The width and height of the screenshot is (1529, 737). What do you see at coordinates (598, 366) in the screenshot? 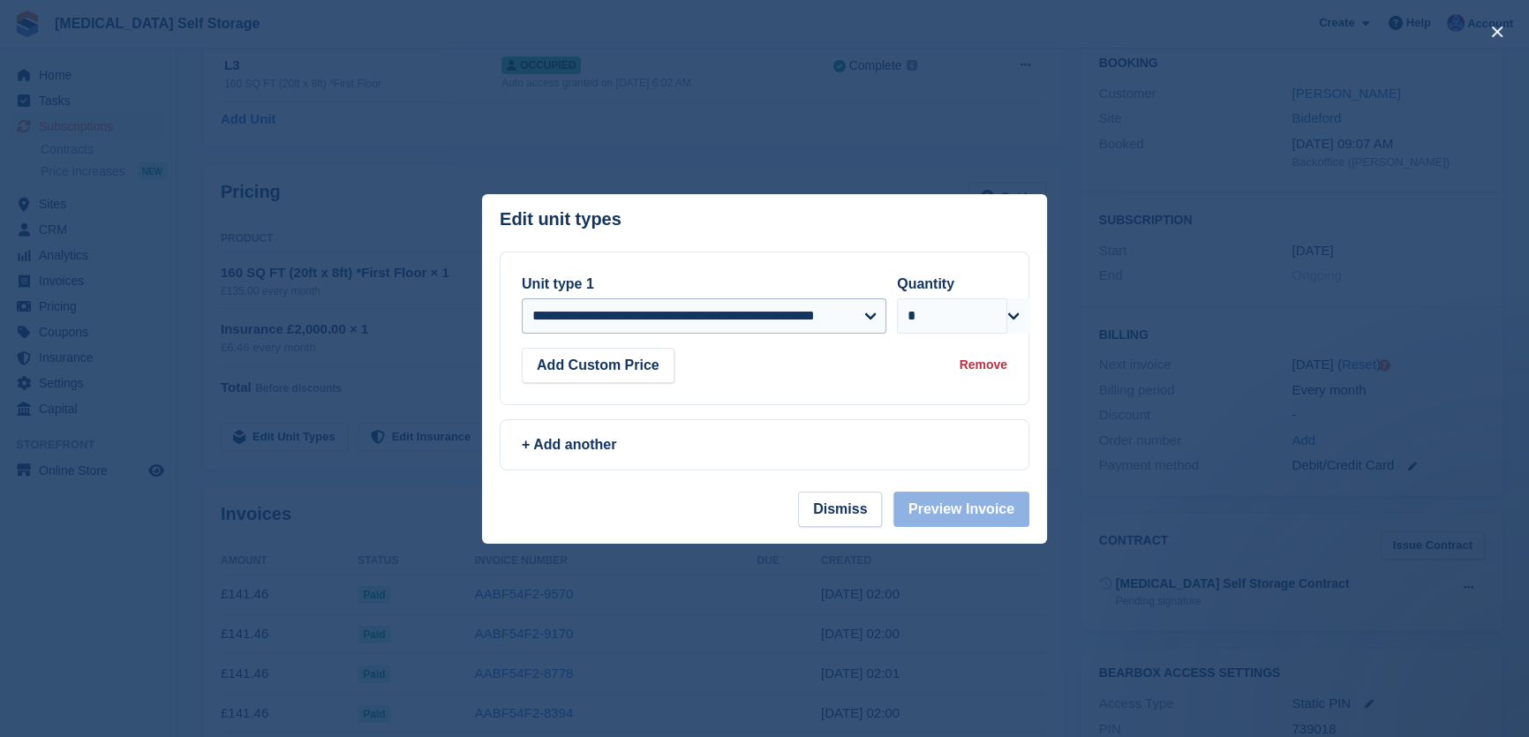
I see `button: Add Custom Price` at bounding box center [598, 366].